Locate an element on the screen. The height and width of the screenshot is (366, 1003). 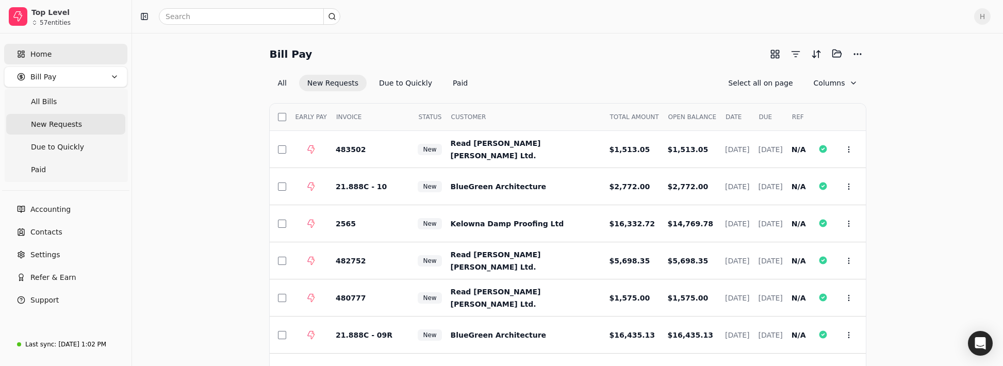
a: Settings is located at coordinates (65, 255).